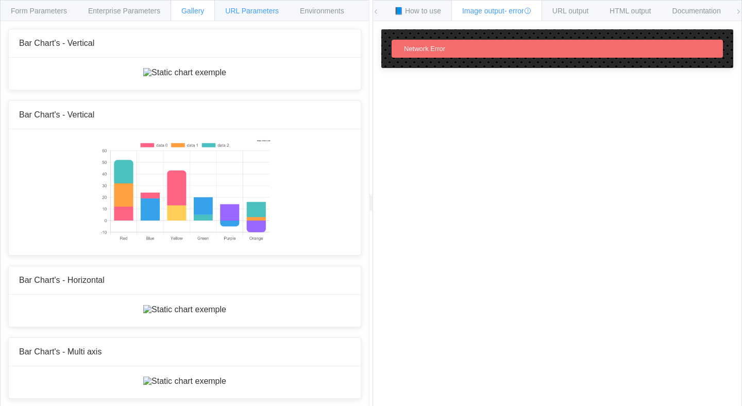 Image resolution: width=742 pixels, height=406 pixels. What do you see at coordinates (252, 11) in the screenshot?
I see `span: URL Parameters` at bounding box center [252, 11].